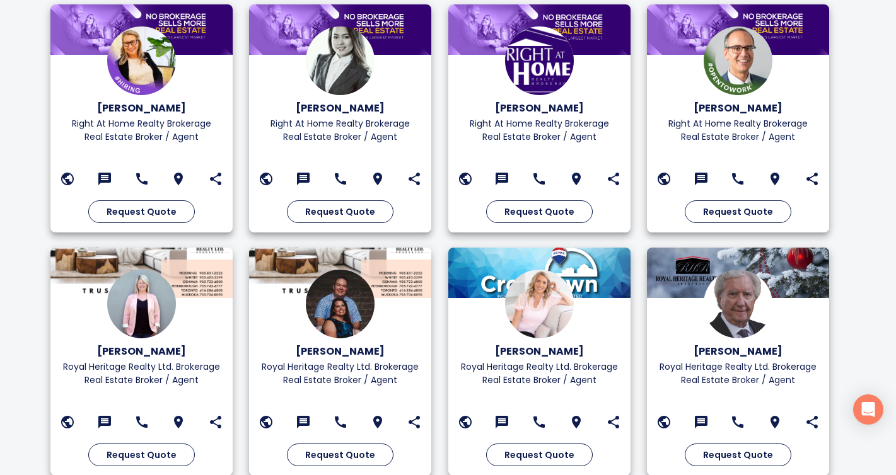  I want to click on h6: Kevin Broom, so click(340, 352).